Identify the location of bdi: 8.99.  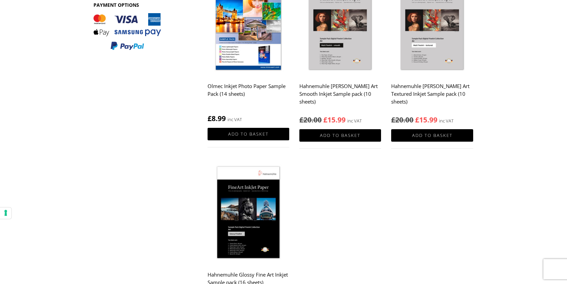
(217, 118).